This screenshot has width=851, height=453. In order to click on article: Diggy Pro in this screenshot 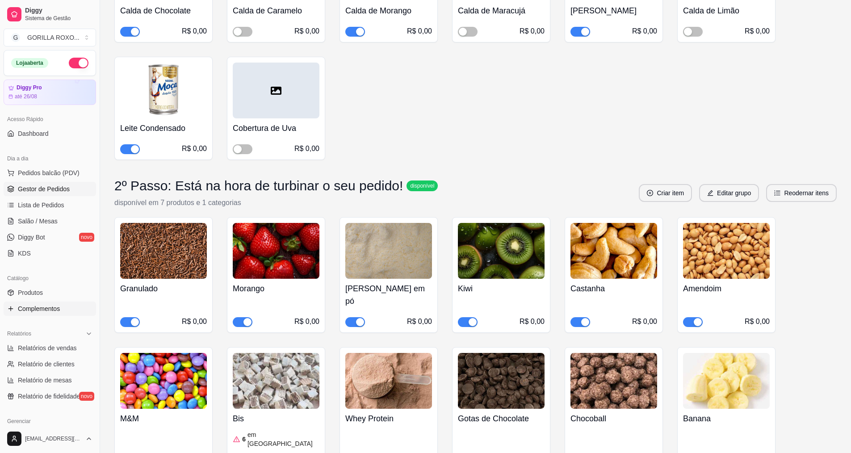, I will do `click(29, 88)`.